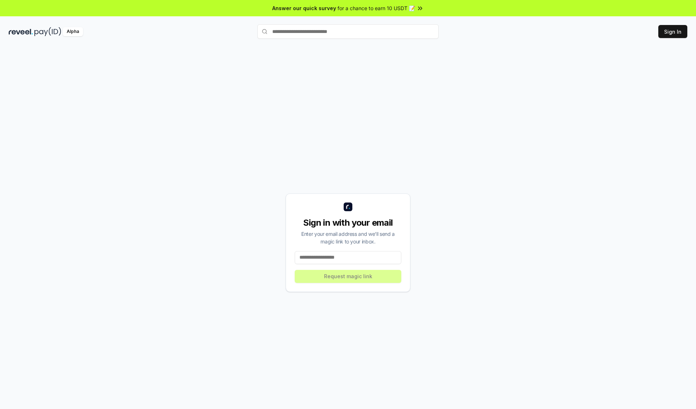  I want to click on div: Alpha, so click(73, 32).